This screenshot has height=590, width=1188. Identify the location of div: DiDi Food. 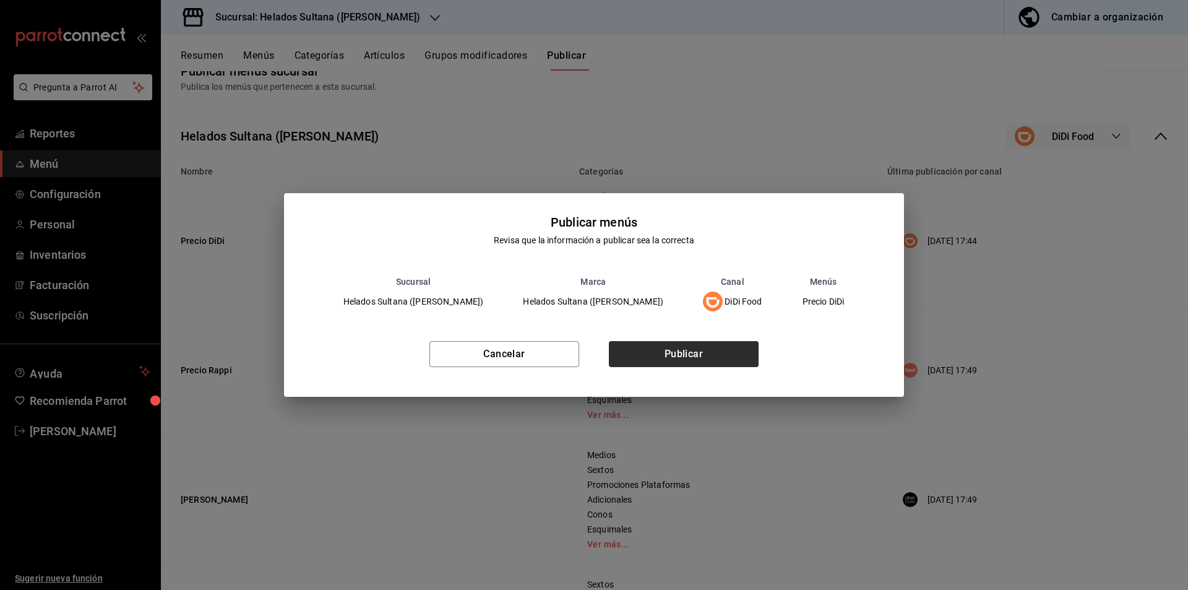
(732, 301).